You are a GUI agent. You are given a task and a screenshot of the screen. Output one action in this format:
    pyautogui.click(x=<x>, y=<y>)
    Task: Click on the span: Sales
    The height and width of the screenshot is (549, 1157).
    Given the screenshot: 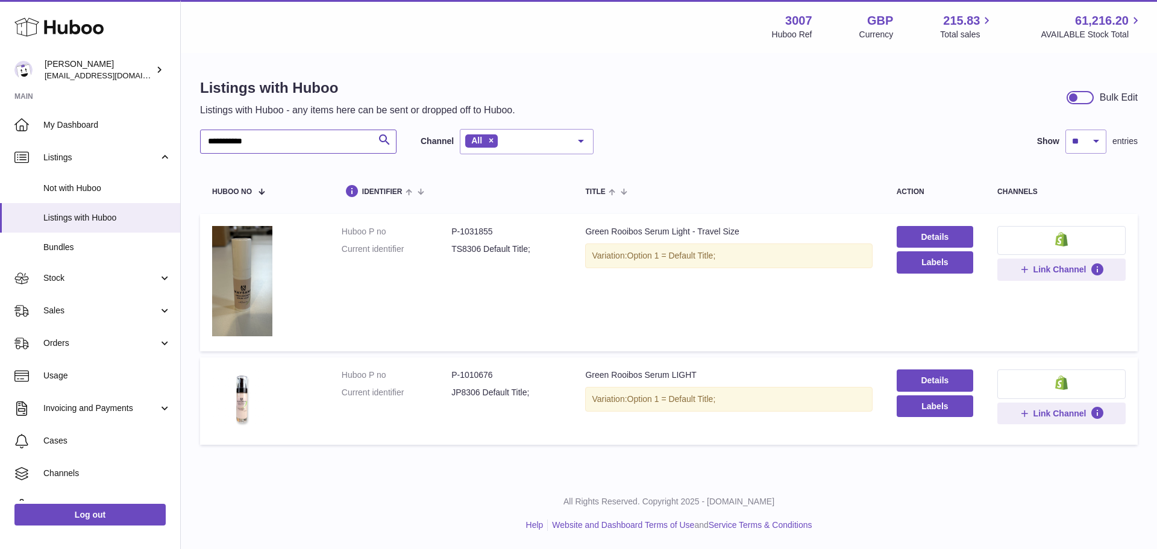 What is the action you would take?
    pyautogui.click(x=101, y=310)
    